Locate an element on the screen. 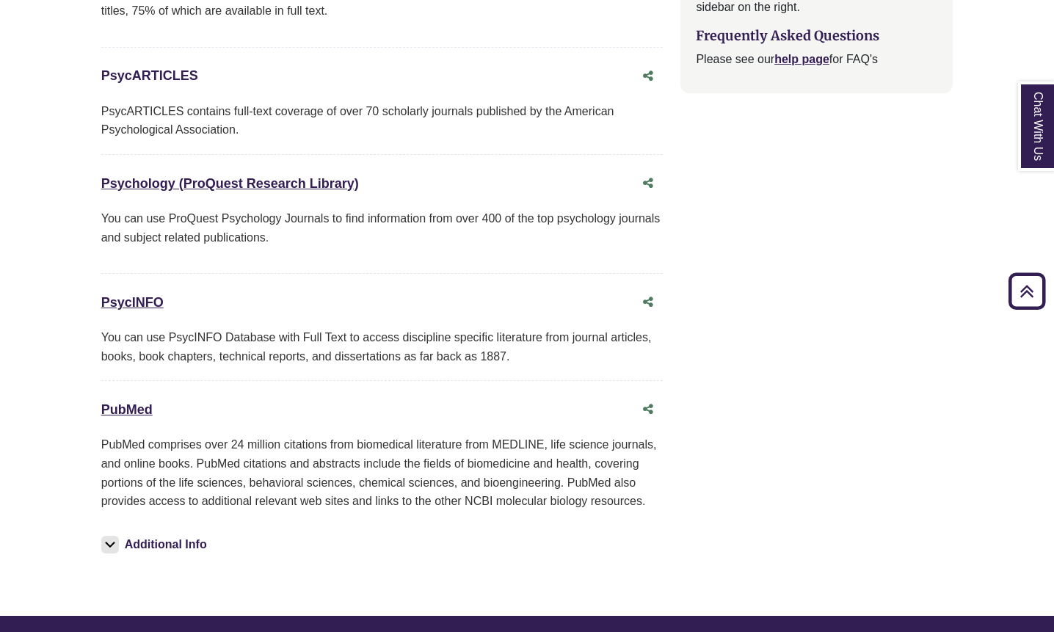  div: You can use PsycINFO Database with Full Text to access discipline specific literature from journa... is located at coordinates (382, 346).